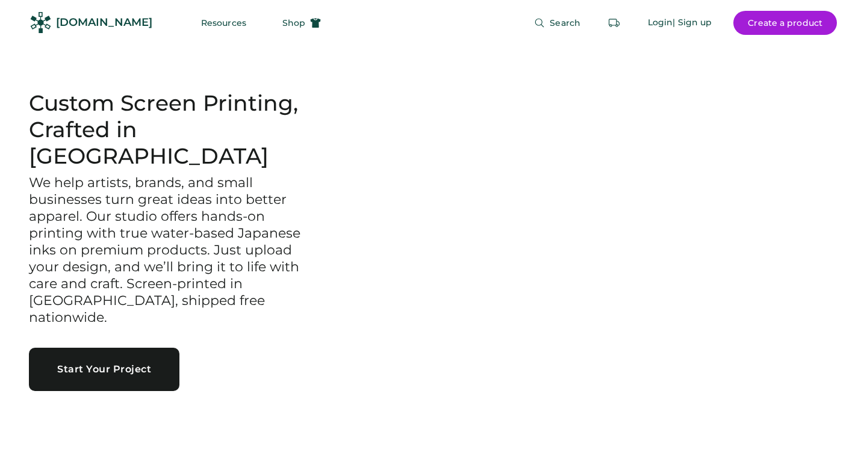  Describe the element at coordinates (294, 23) in the screenshot. I see `span: Shop` at that location.